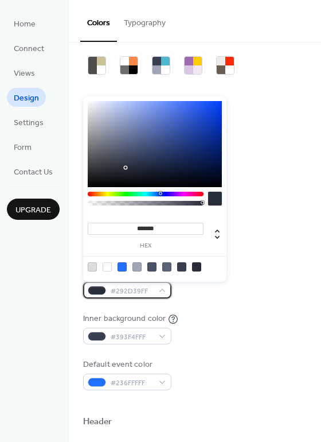 This screenshot has width=321, height=442. Describe the element at coordinates (182, 267) in the screenshot. I see `div: rgb(57, 63, 79)` at that location.